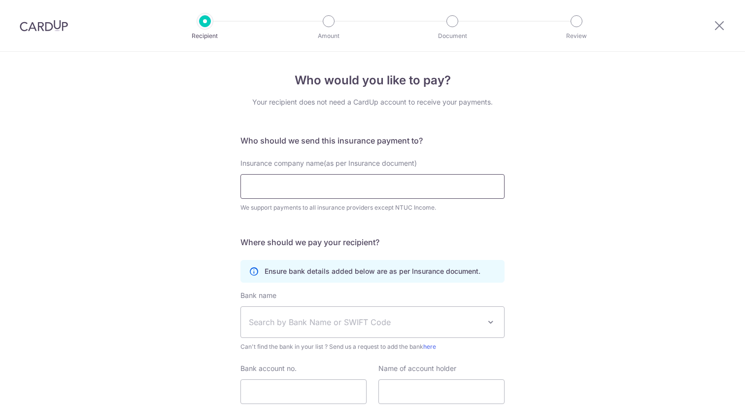 The height and width of the screenshot is (406, 745). Describe the element at coordinates (329, 163) in the screenshot. I see `span: Insurance company name(as per Insurance document)` at that location.